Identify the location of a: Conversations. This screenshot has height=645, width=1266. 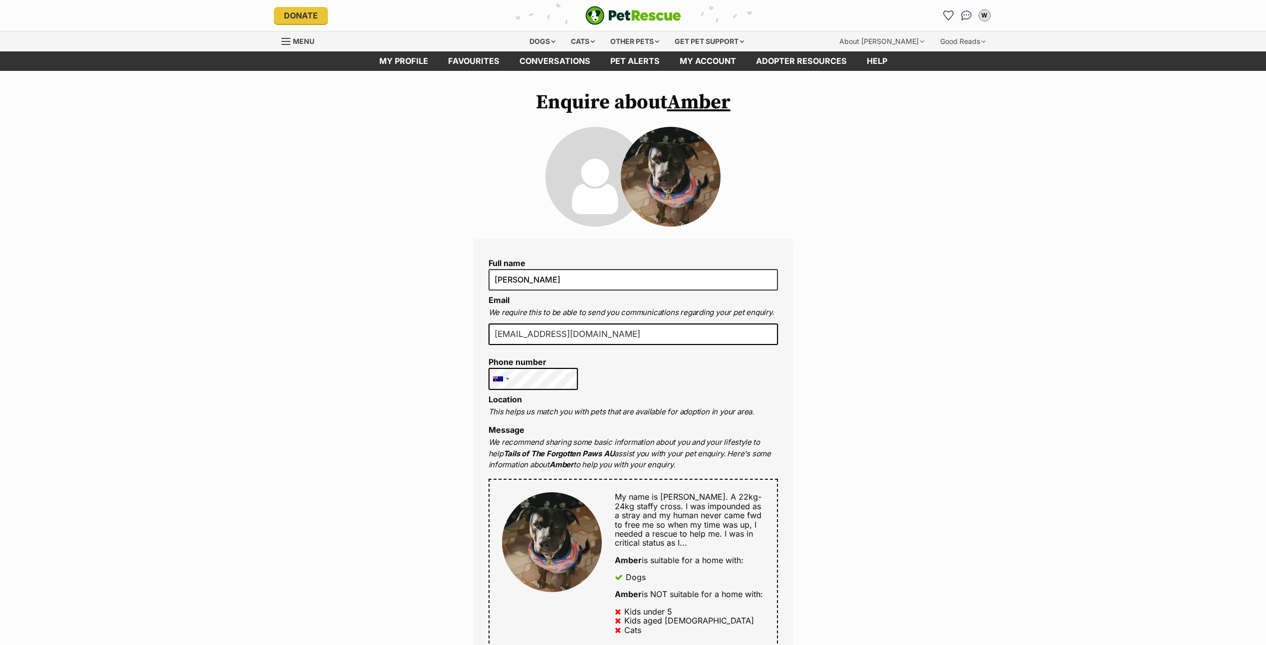
(966, 15).